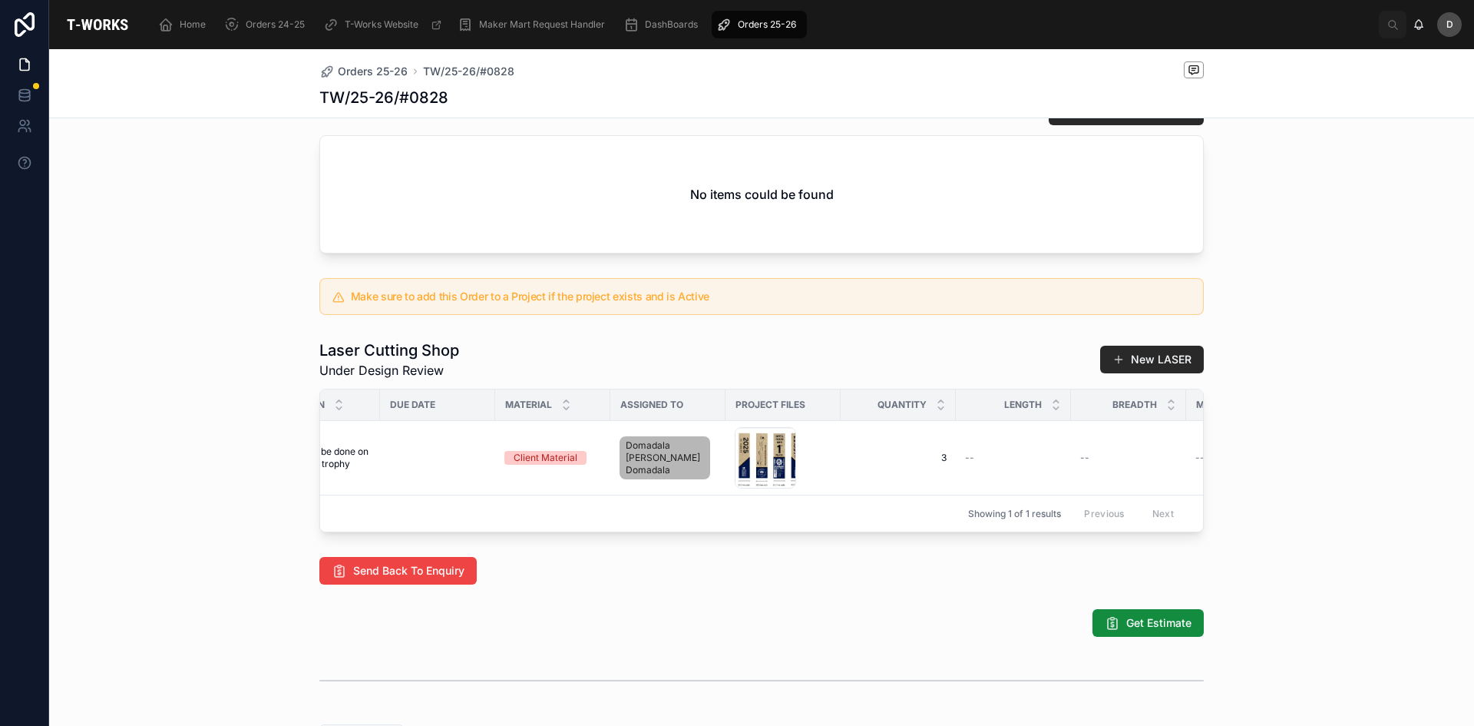 This screenshot has height=726, width=1474. I want to click on a: New LASER, so click(1152, 359).